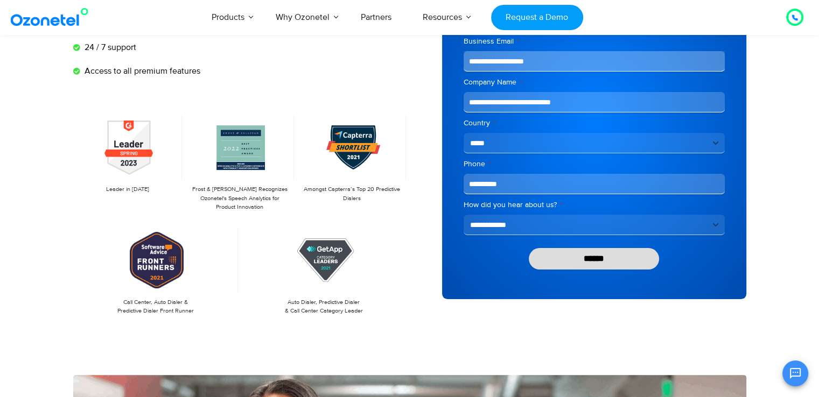 This screenshot has height=397, width=819. What do you see at coordinates (594, 123) in the screenshot?
I see `label: Country` at bounding box center [594, 123].